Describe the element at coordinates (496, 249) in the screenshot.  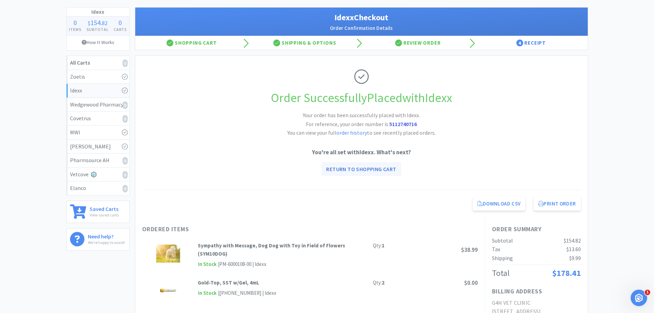
I see `div: Tax` at that location.